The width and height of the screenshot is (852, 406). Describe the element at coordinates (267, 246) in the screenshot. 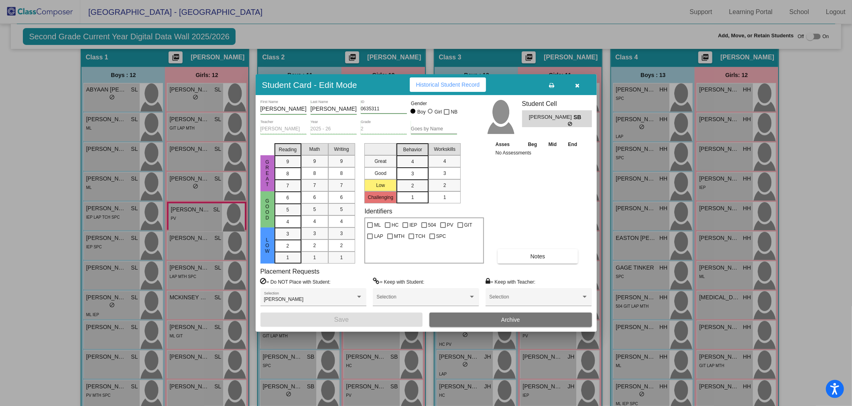

I see `span: Low` at that location.